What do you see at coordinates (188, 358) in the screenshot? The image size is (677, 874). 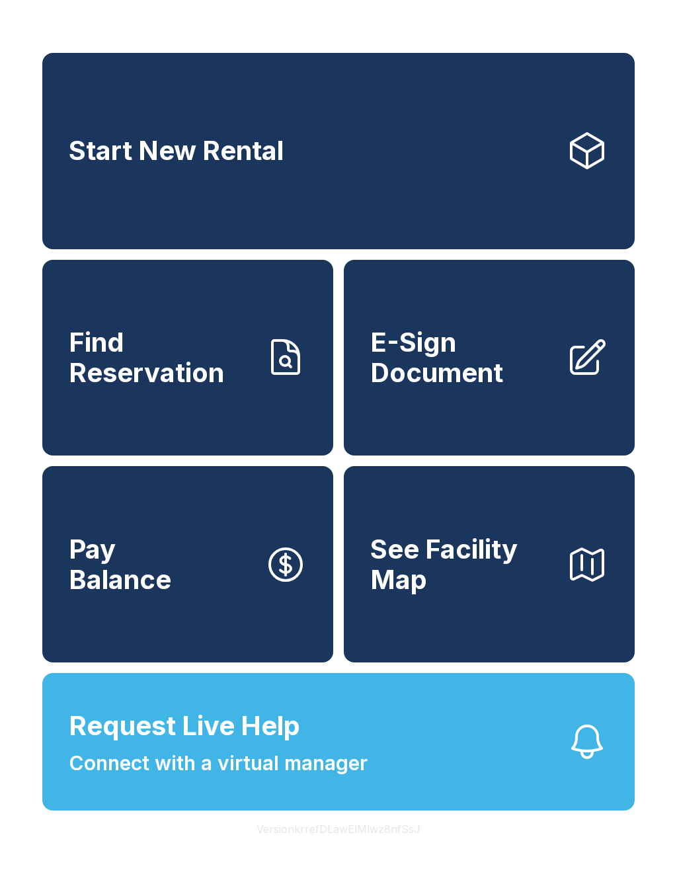 I see `a: Find Reservation` at bounding box center [188, 358].